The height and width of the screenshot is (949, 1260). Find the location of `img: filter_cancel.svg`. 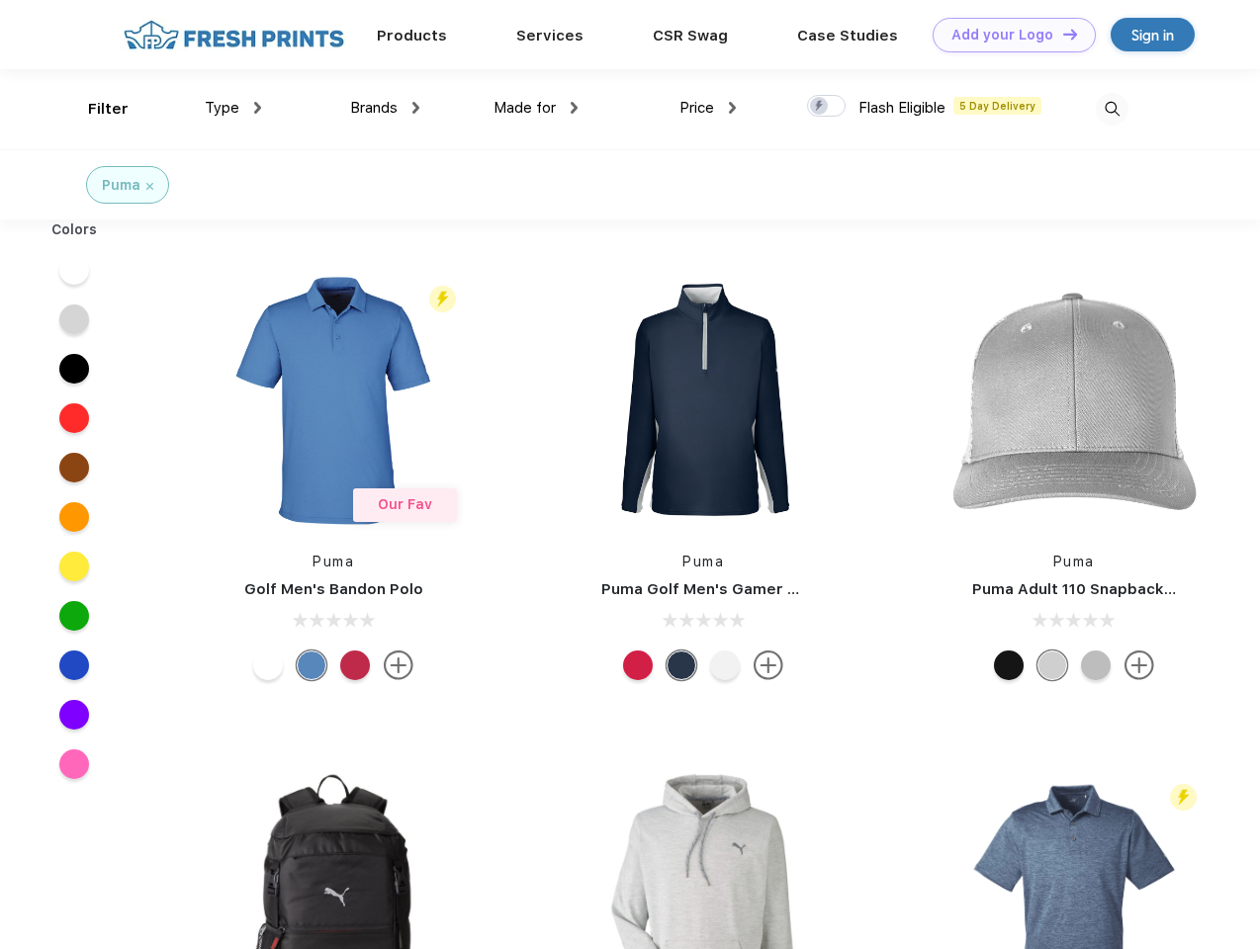

img: filter_cancel.svg is located at coordinates (149, 186).